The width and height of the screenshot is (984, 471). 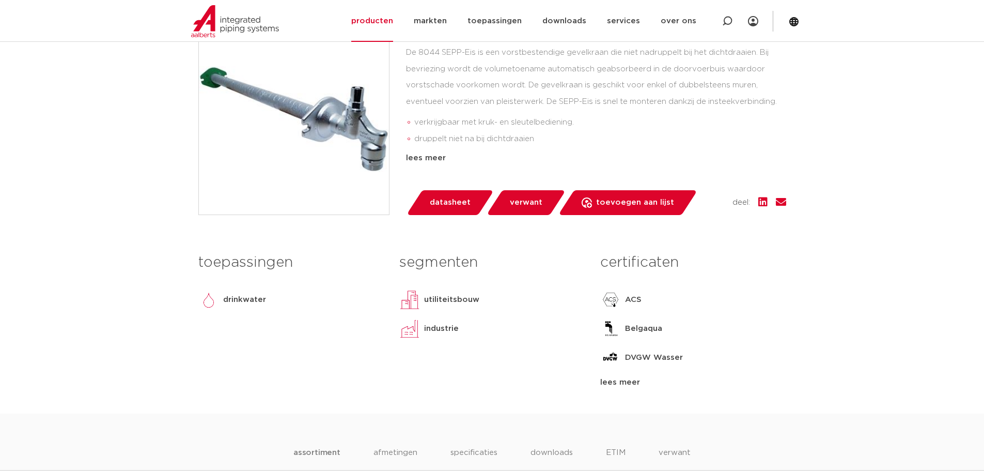 What do you see at coordinates (526, 202) in the screenshot?
I see `span: verwant` at bounding box center [526, 202].